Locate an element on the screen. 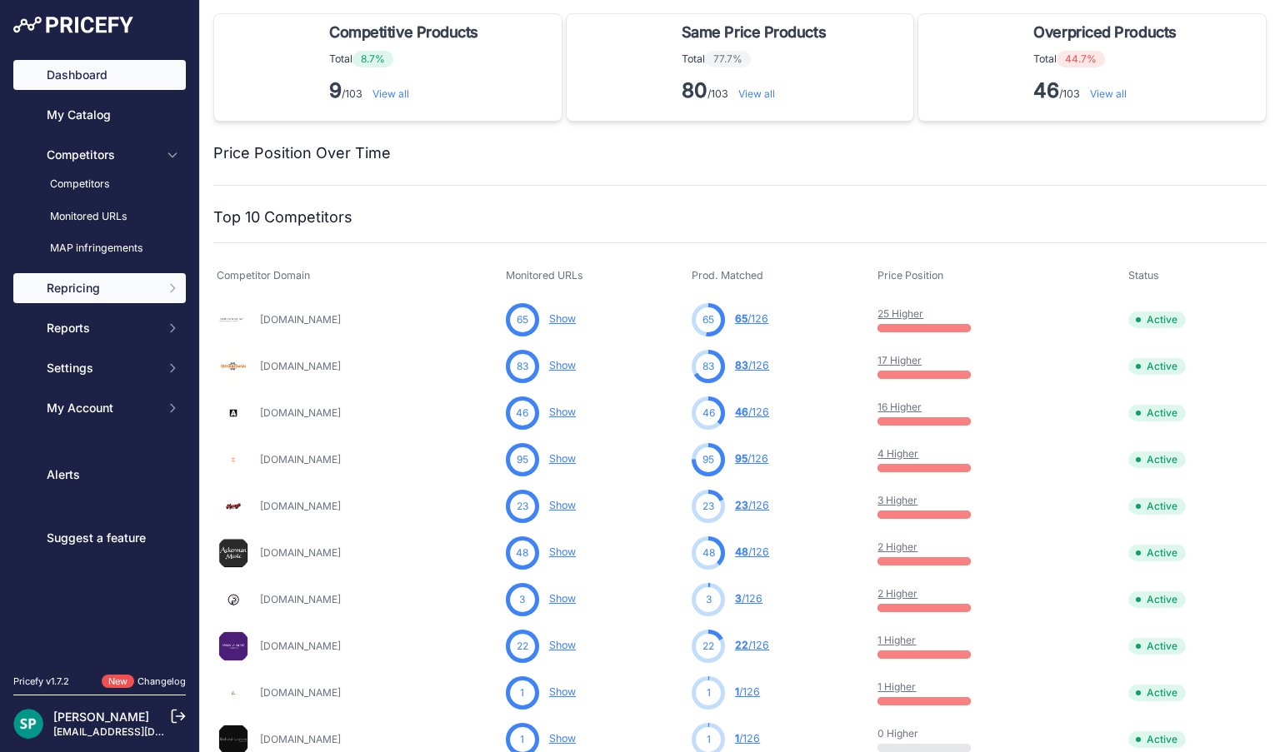  span: 8.7% is located at coordinates (372, 59).